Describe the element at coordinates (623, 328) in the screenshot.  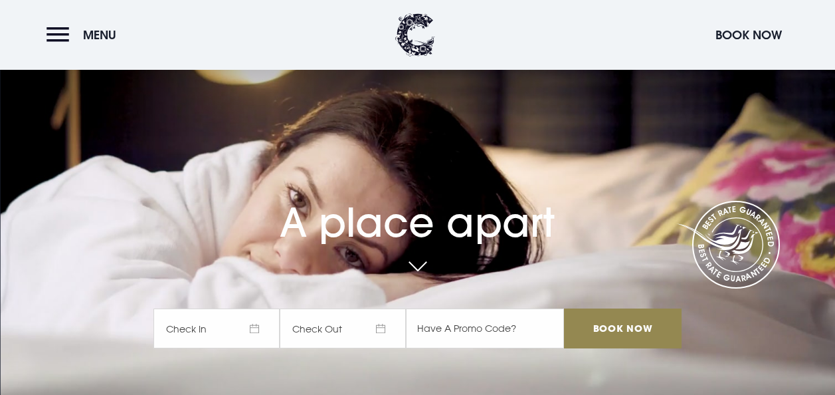
I see `input: Book Now` at that location.